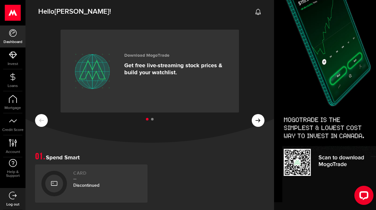 The height and width of the screenshot is (210, 376). I want to click on span: Hello !, so click(75, 12).